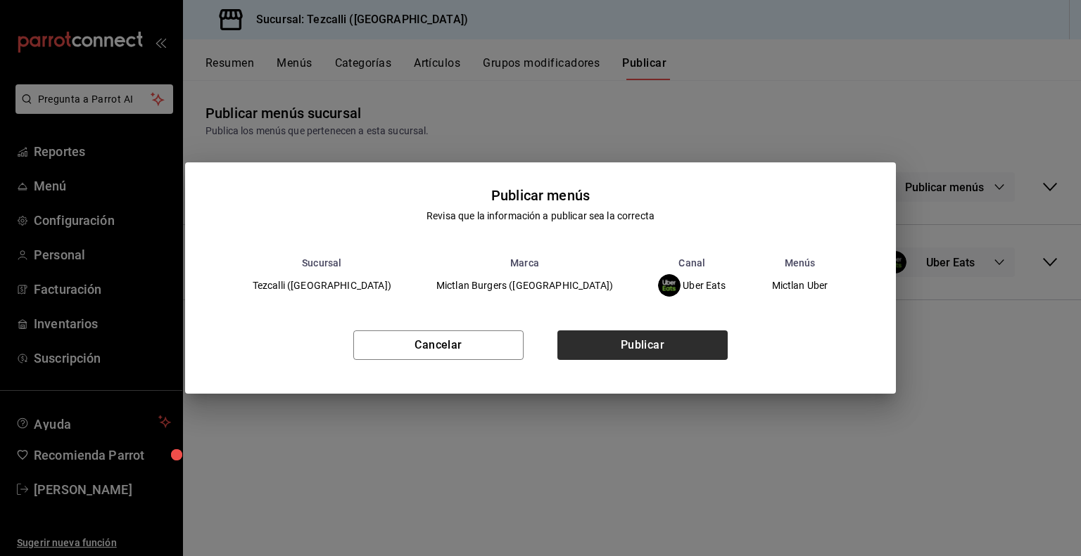 This screenshot has width=1081, height=556. Describe the element at coordinates (800, 263) in the screenshot. I see `th: Menús` at that location.